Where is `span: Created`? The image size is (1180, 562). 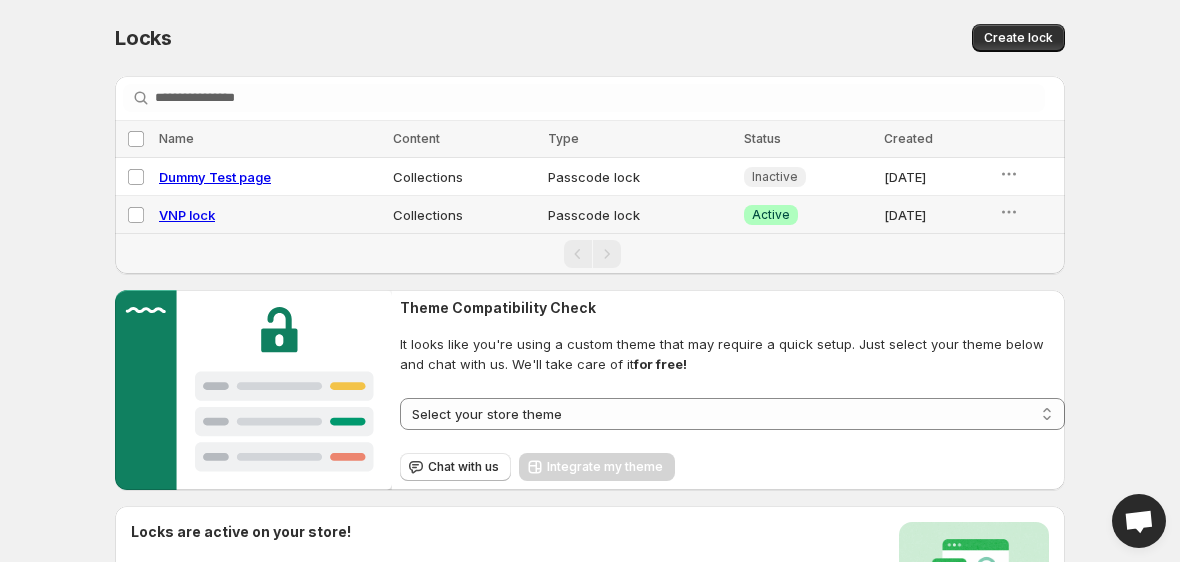 span: Created is located at coordinates (908, 138).